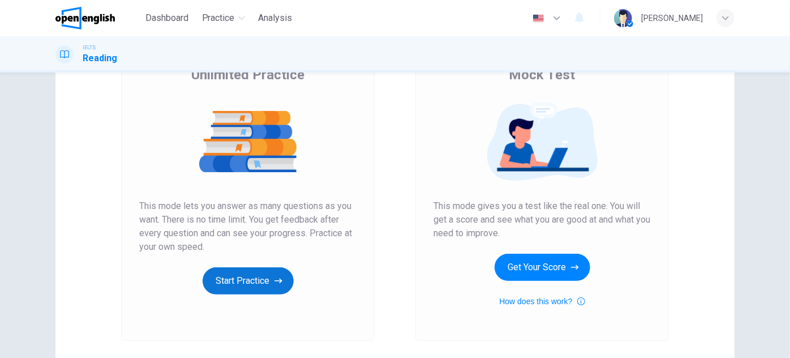 The image size is (790, 358). I want to click on span: Mock Test, so click(542, 75).